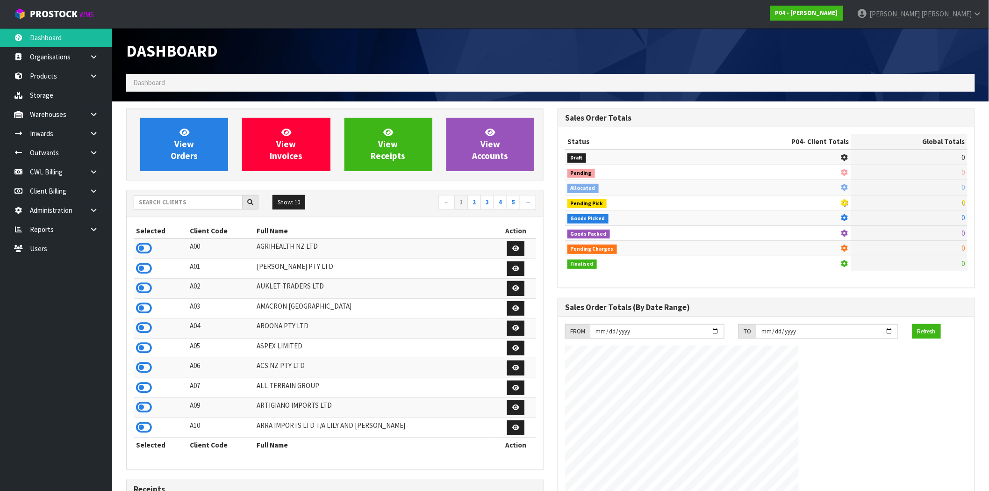 The width and height of the screenshot is (989, 491). I want to click on td: A07, so click(221, 388).